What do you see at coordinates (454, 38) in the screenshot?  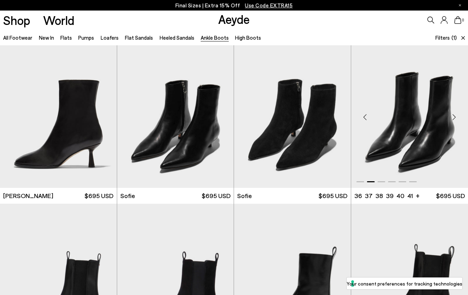 I see `span: (1)` at bounding box center [454, 38].